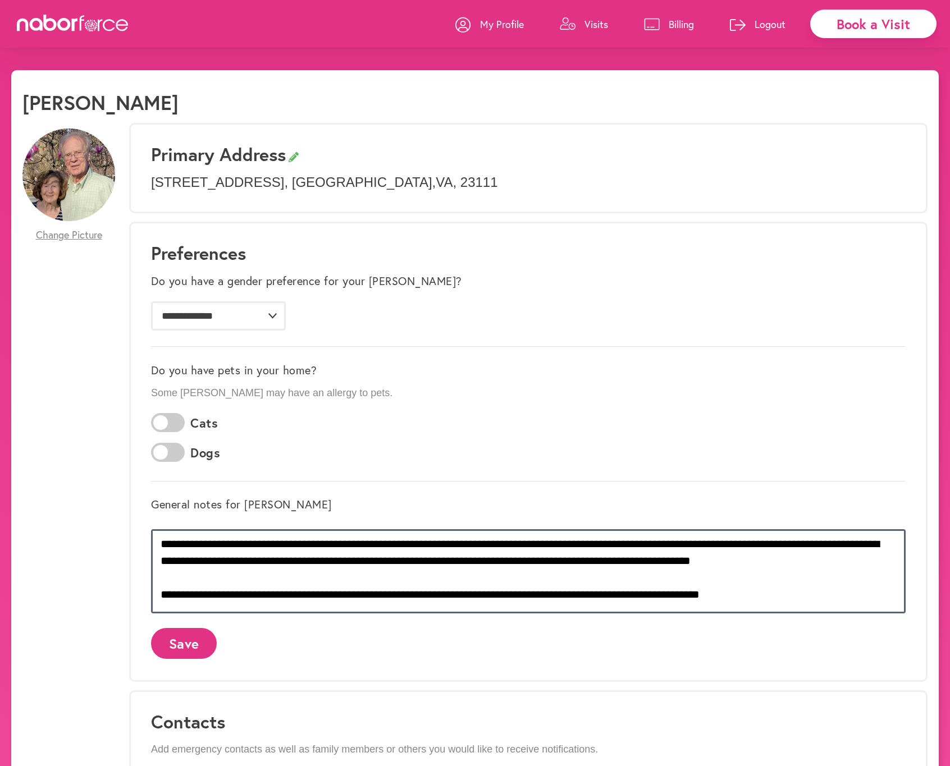 This screenshot has width=950, height=766. I want to click on label: Cats, so click(204, 423).